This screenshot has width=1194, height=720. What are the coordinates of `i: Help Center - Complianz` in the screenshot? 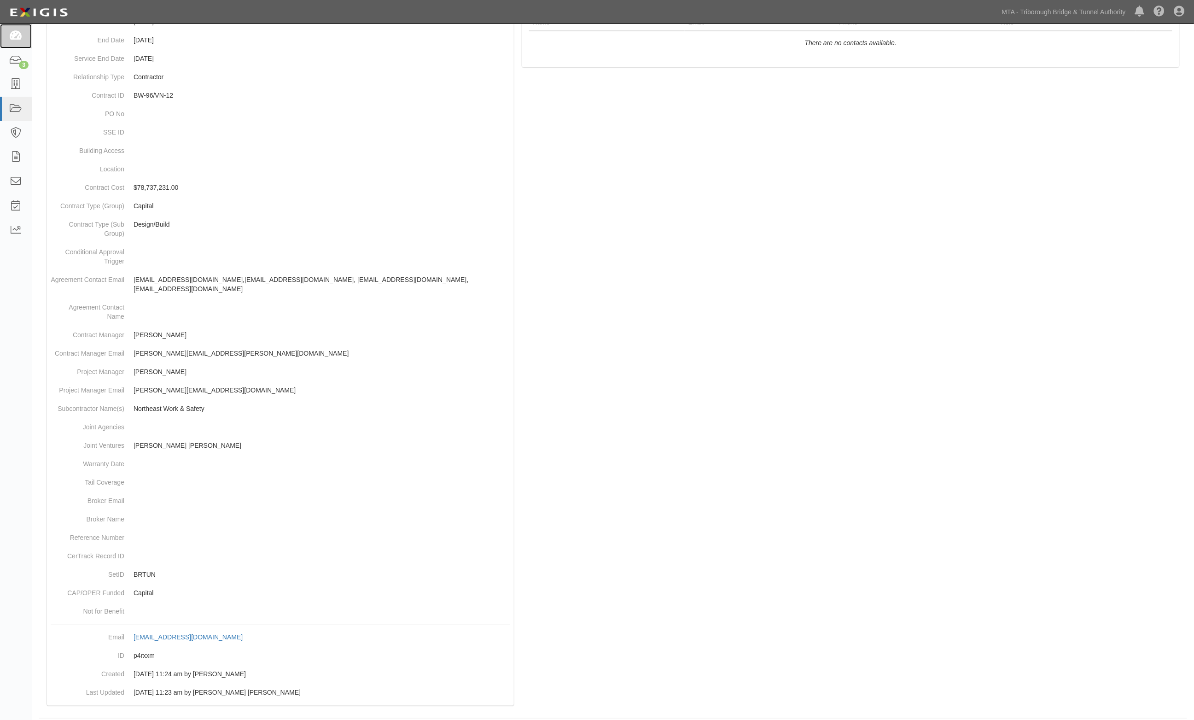 It's located at (1159, 12).